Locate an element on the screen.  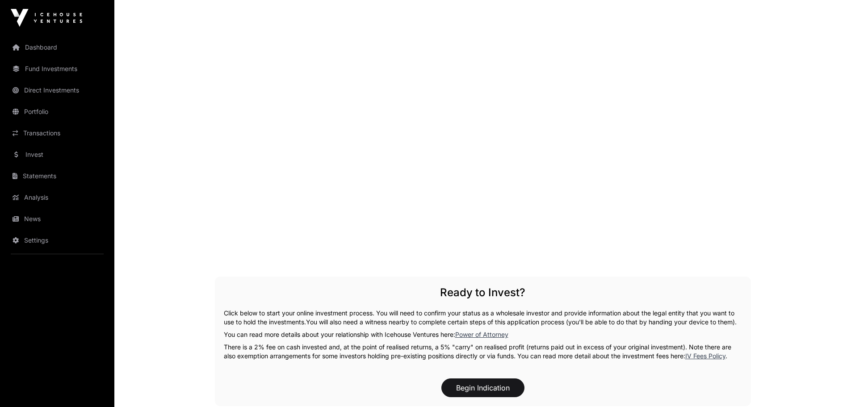
div: Chat Widget is located at coordinates (828, 385).